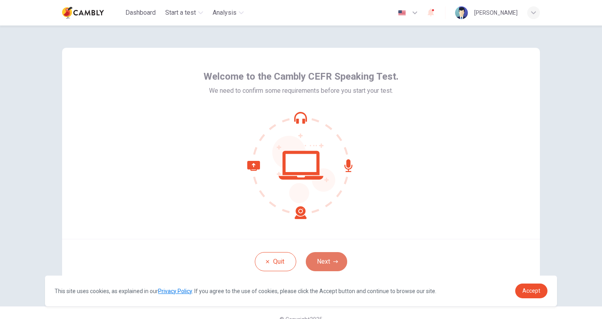 This screenshot has height=319, width=602. What do you see at coordinates (245, 291) in the screenshot?
I see `span: This site uses cookies, as explained in our . If you agree to the use of cookies, please click th...` at bounding box center [245, 291].